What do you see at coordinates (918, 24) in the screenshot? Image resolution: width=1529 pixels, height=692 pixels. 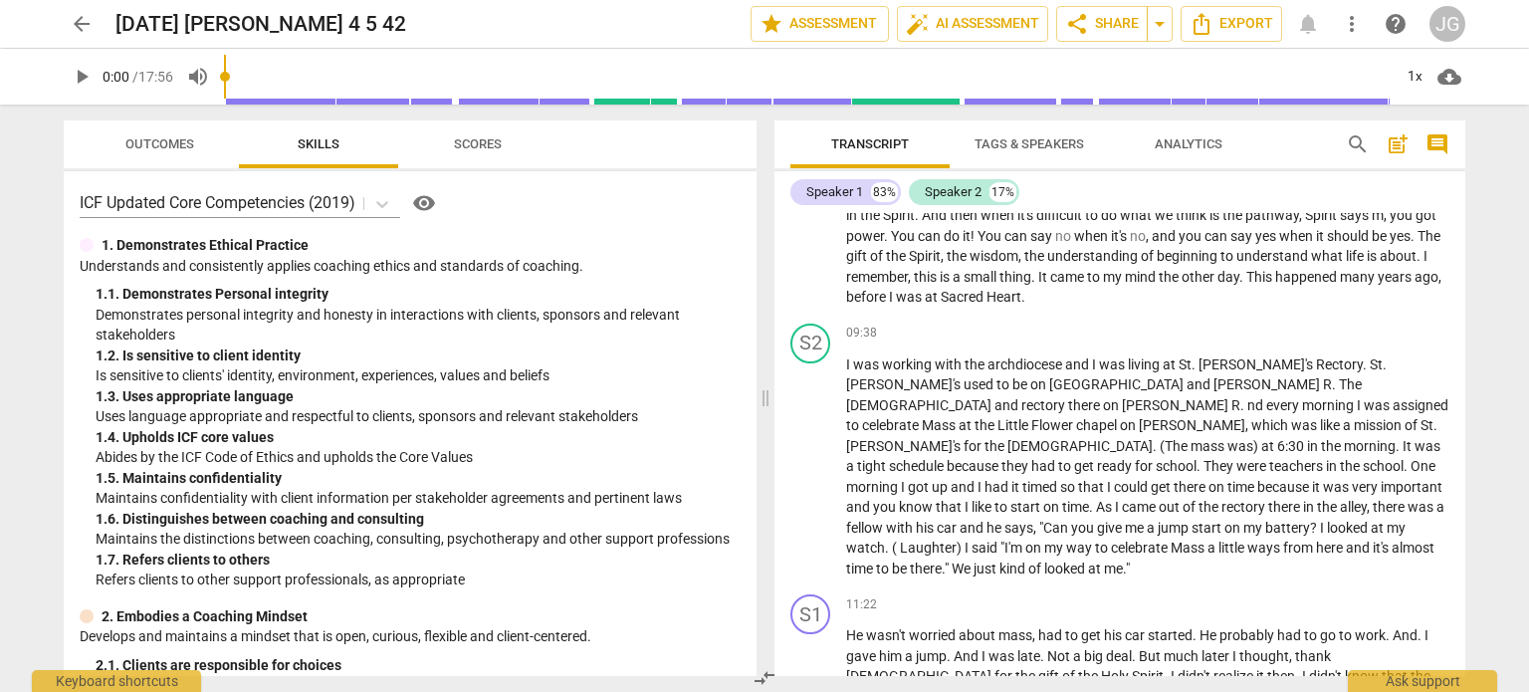 I see `span: auto_fix_high` at bounding box center [918, 24].